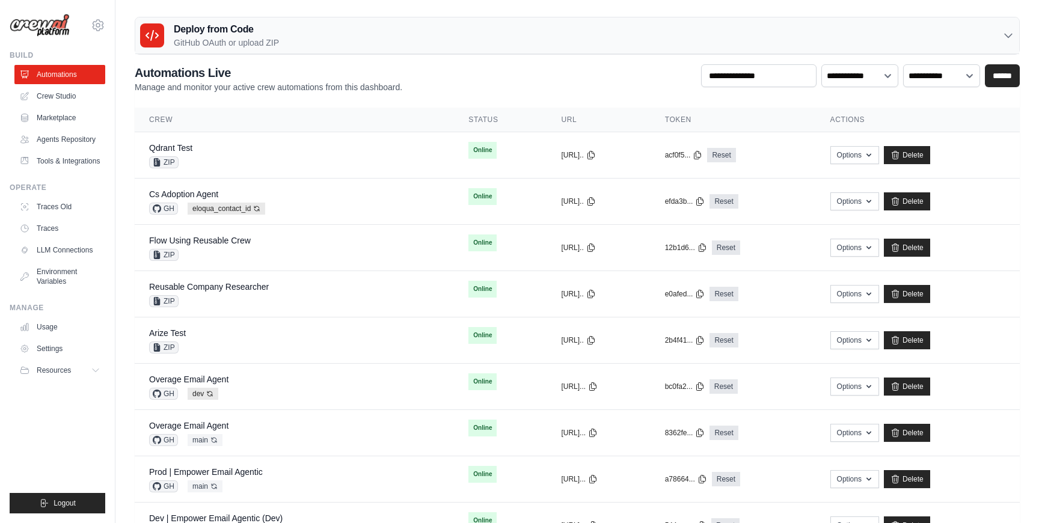  What do you see at coordinates (686, 248) in the screenshot?
I see `button: 12b1d6...` at bounding box center [686, 248].